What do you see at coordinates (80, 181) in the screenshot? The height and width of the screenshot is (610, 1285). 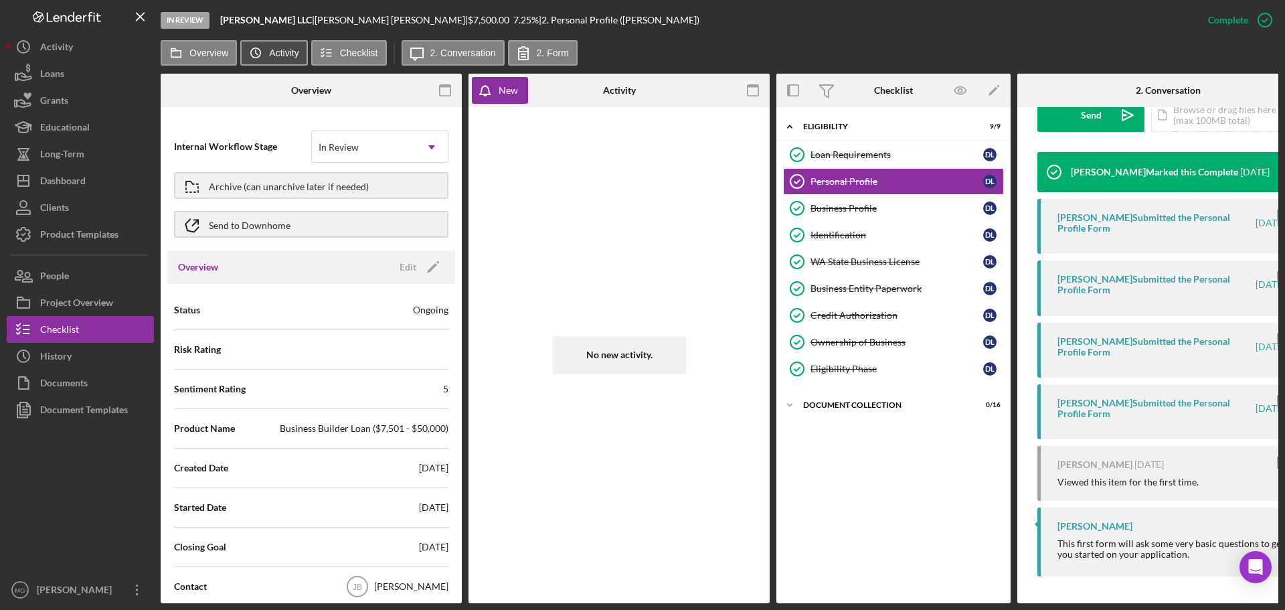 I see `a: Dashboard` at bounding box center [80, 181].